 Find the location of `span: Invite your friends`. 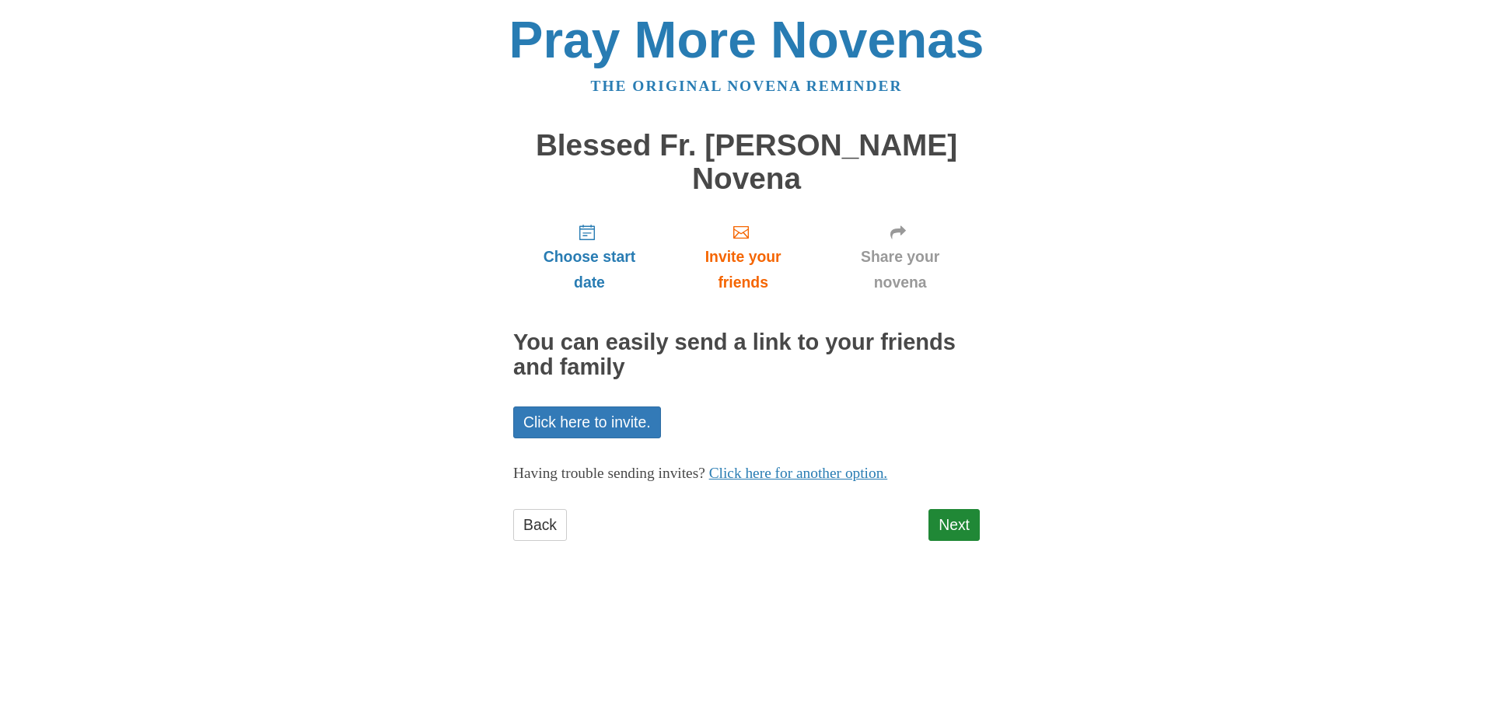

span: Invite your friends is located at coordinates (742, 270).